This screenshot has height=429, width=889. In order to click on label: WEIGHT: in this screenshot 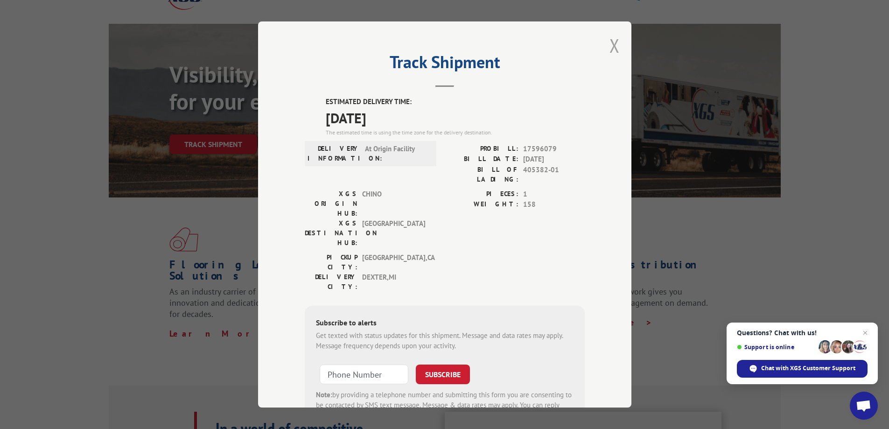, I will do `click(482, 204)`.